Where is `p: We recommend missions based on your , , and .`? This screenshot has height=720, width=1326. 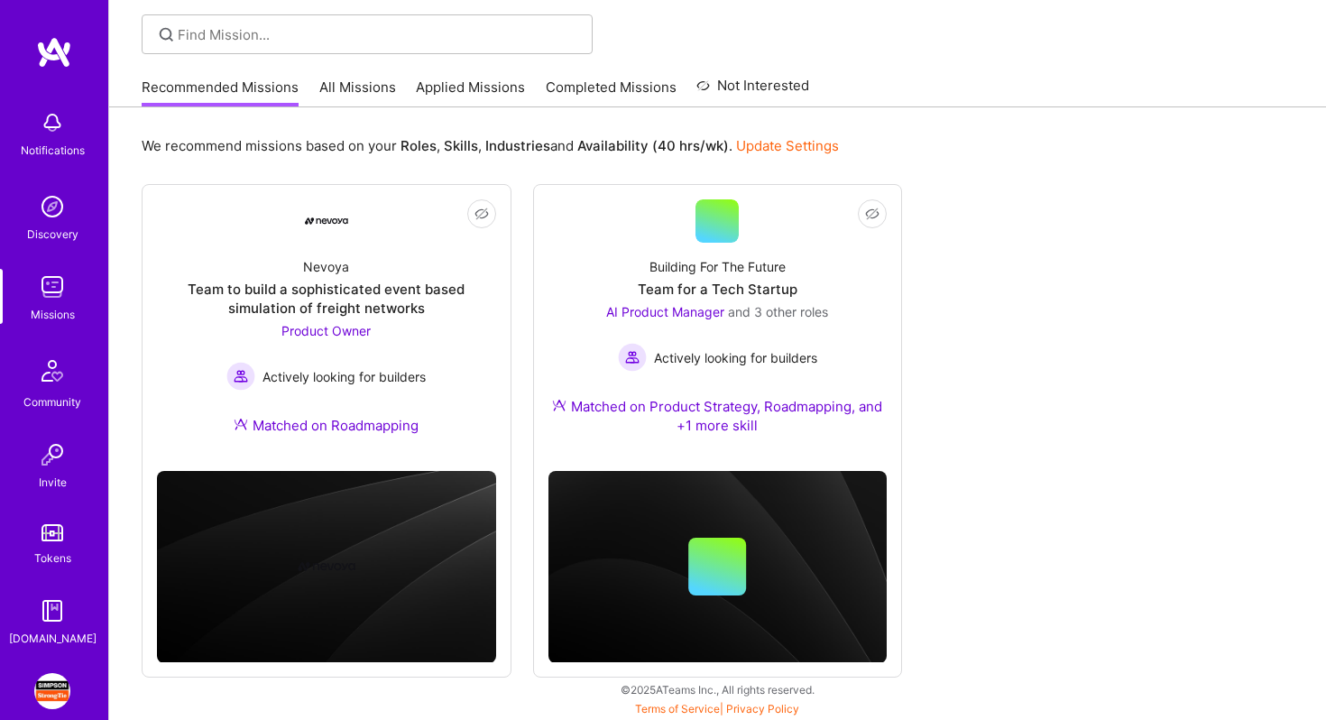 p: We recommend missions based on your , , and . is located at coordinates (490, 145).